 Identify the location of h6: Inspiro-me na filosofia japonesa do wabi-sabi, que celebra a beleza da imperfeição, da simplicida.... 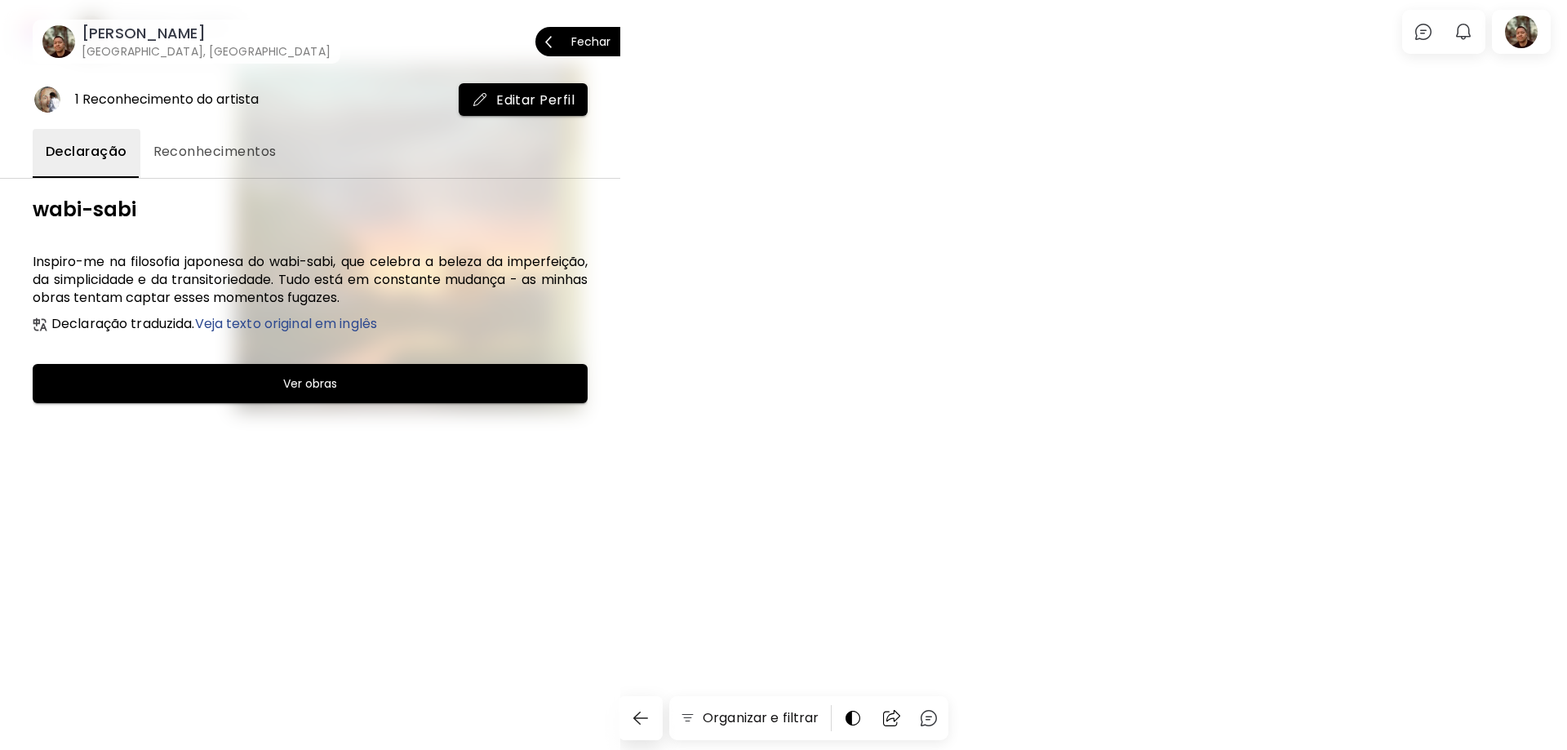
(310, 280).